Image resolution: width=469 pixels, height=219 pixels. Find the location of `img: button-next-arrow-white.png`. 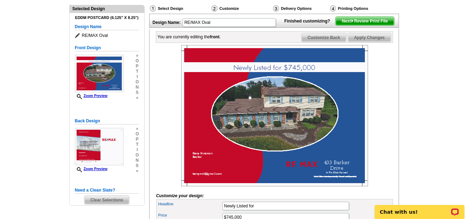

img: button-next-arrow-white.png is located at coordinates (352, 21).